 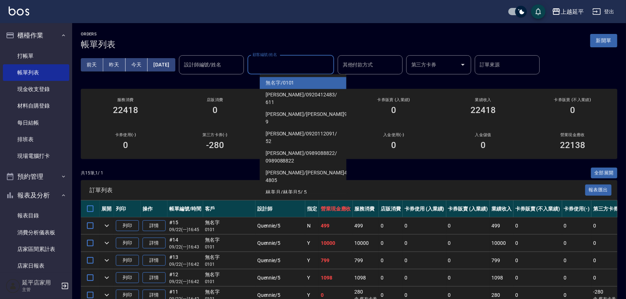 I want to click on th: 業績收入, so click(x=502, y=209).